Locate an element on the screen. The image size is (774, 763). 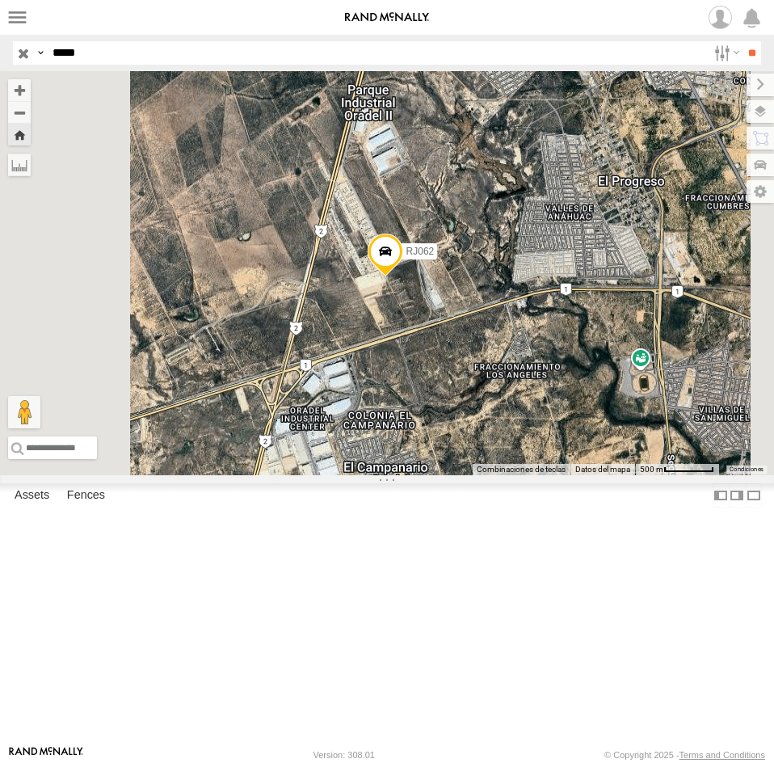
button: Datos del mapa is located at coordinates (603, 469).